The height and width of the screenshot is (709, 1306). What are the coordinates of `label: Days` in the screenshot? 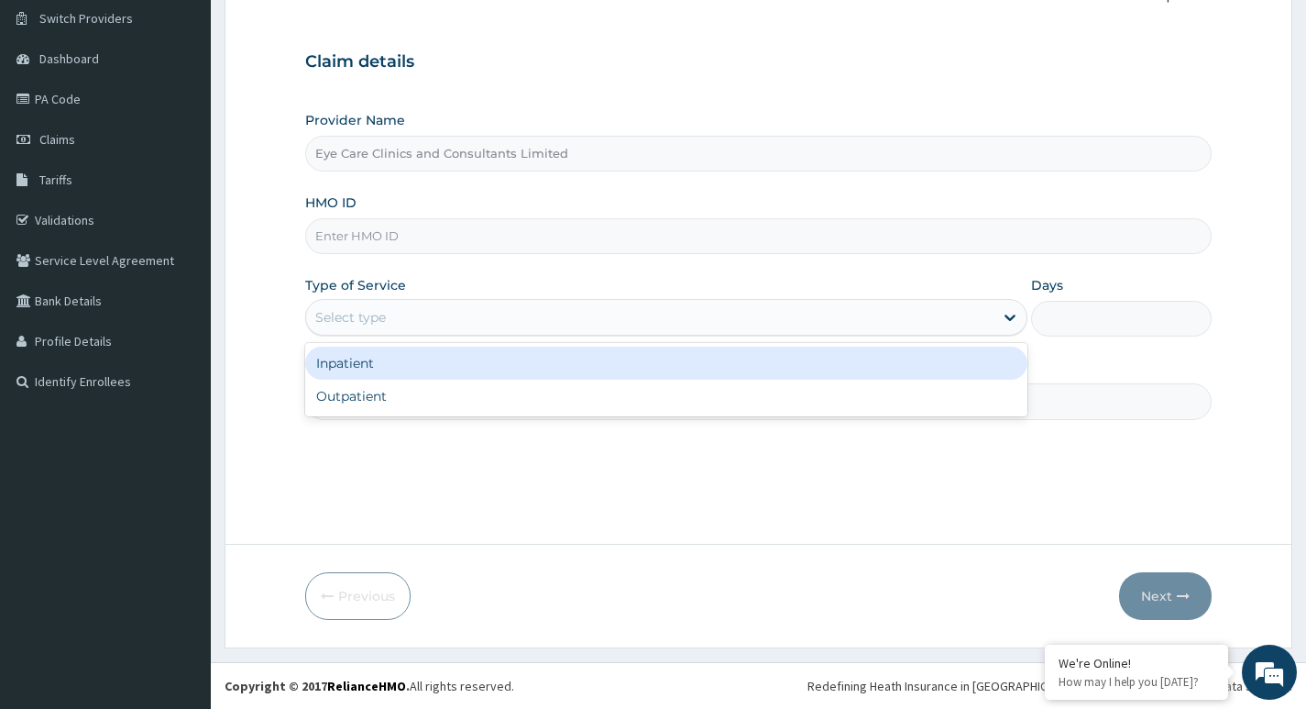 It's located at (1047, 285).